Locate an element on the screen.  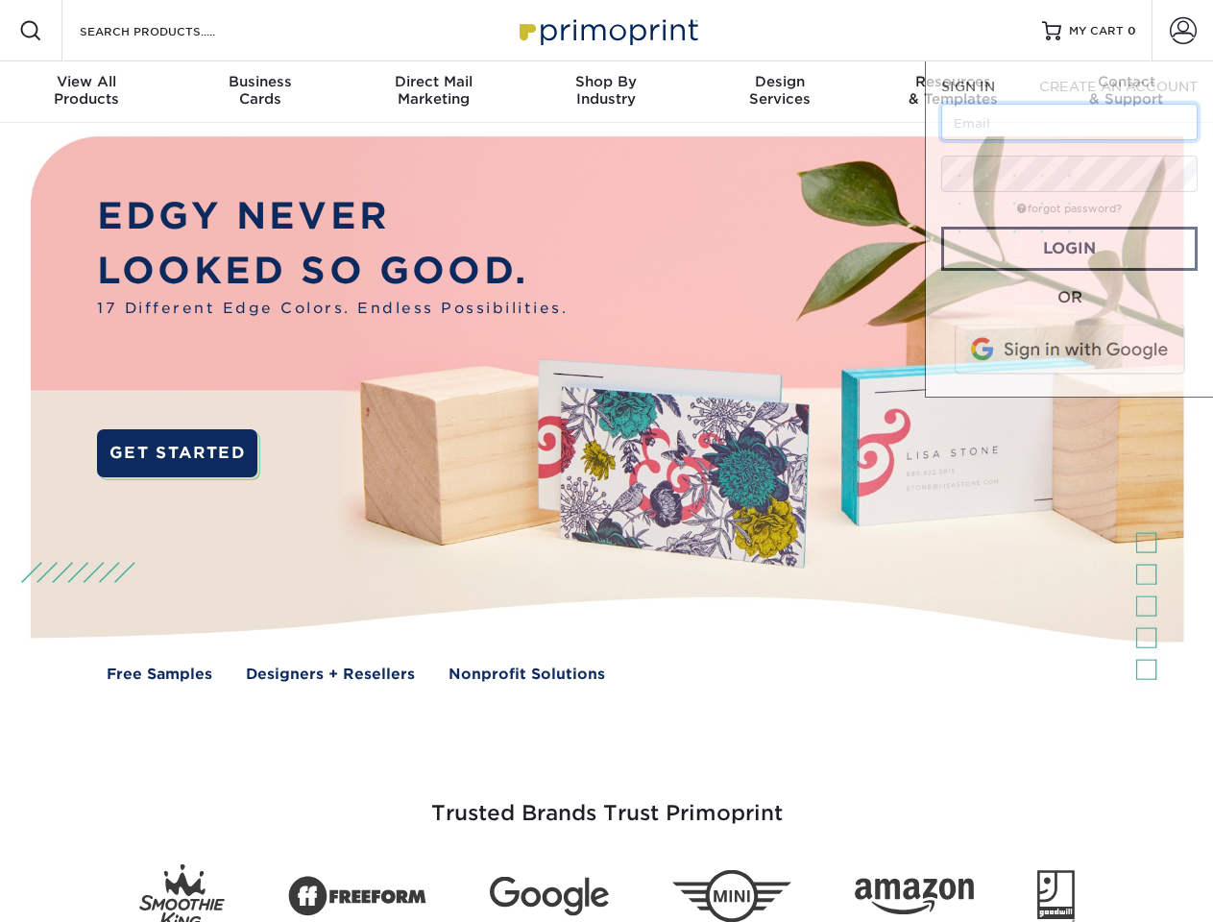
div: Cards is located at coordinates (259, 90).